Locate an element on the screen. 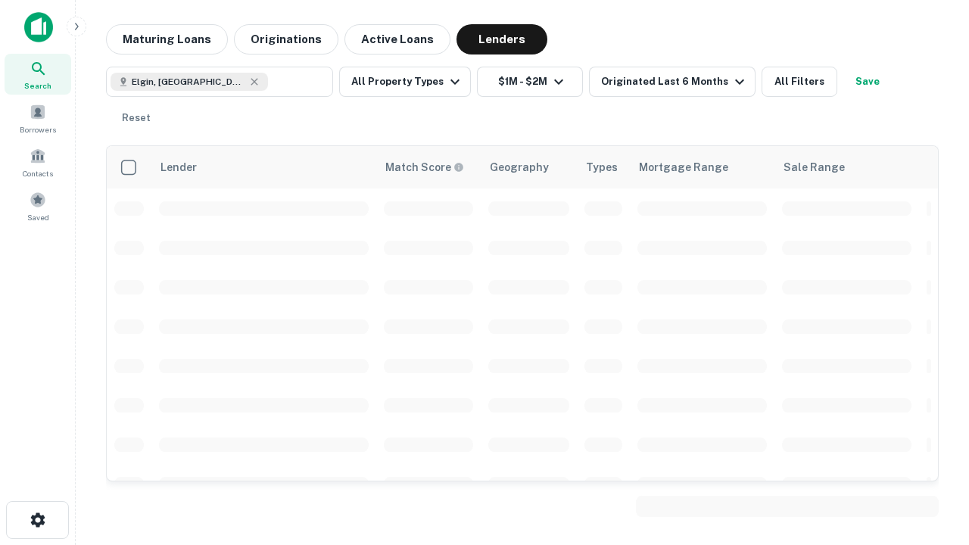 The height and width of the screenshot is (545, 969). th: Lender is located at coordinates (263, 167).